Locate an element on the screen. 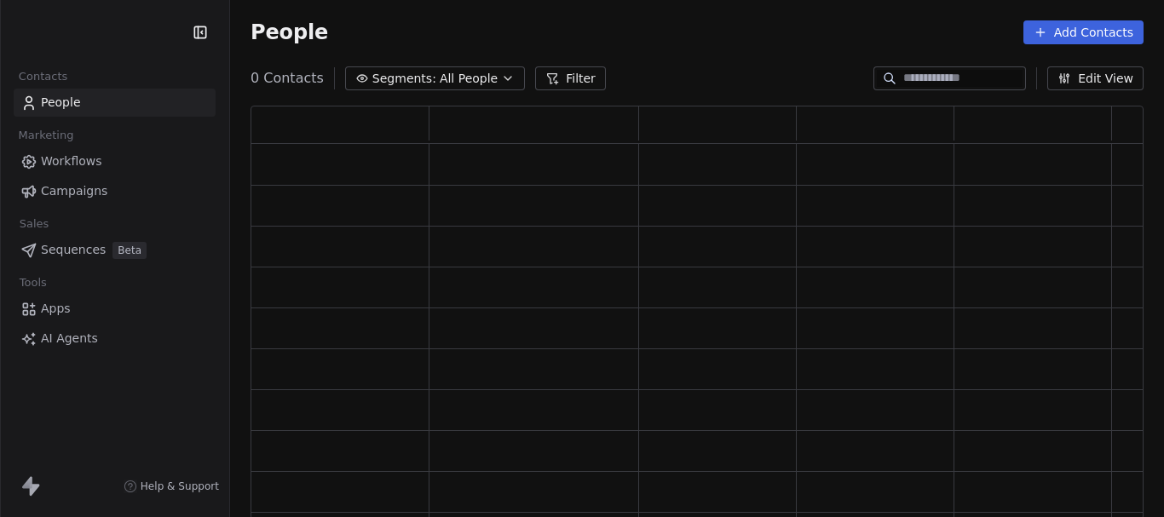  span: Marketing is located at coordinates (46, 135).